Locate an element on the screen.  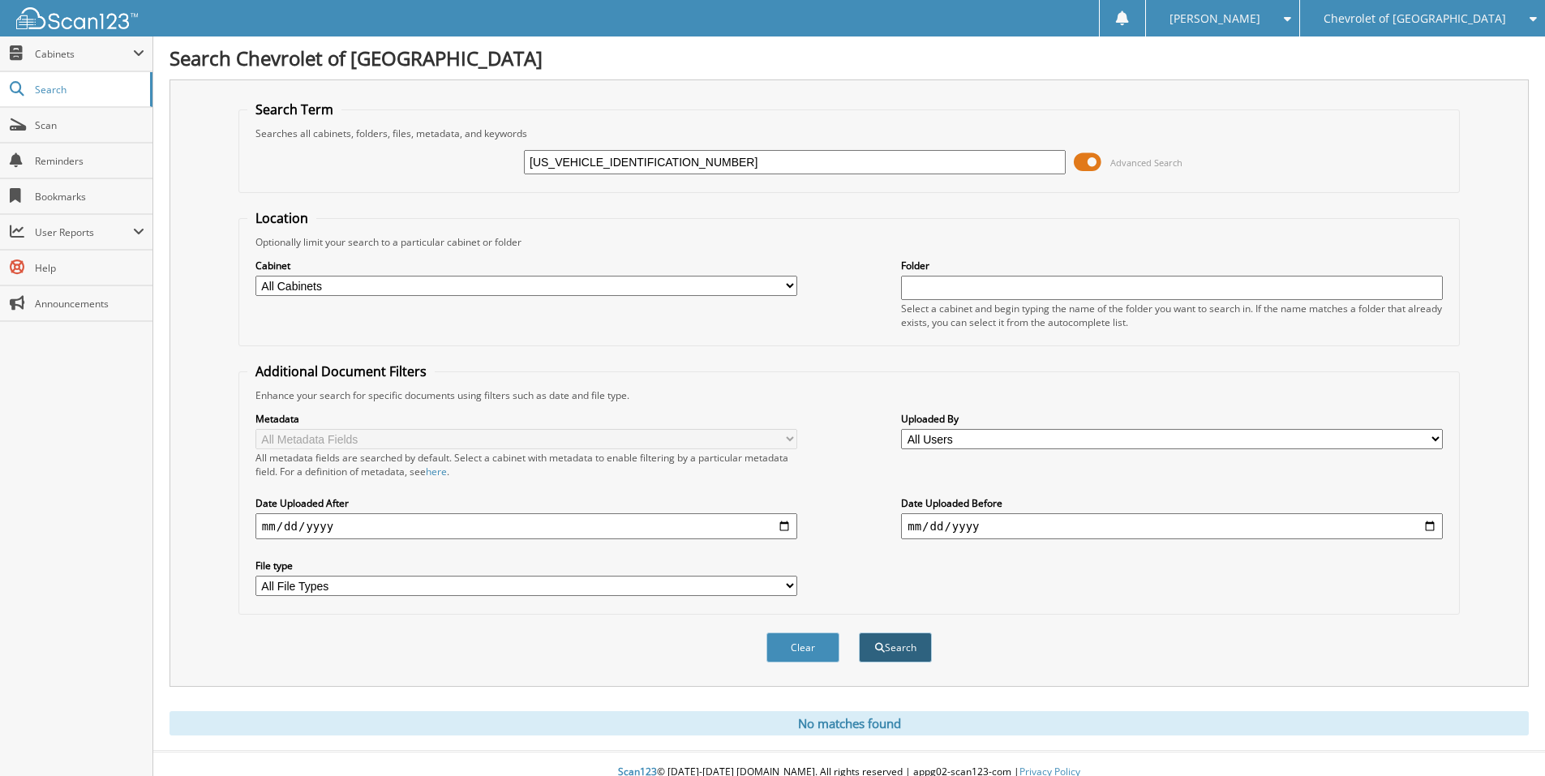
span: Scan is located at coordinates (89, 125).